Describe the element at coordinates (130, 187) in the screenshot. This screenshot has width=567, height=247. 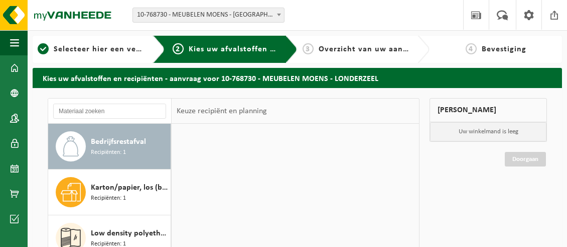
I see `span: Karton/papier, los (bedrijven)` at that location.